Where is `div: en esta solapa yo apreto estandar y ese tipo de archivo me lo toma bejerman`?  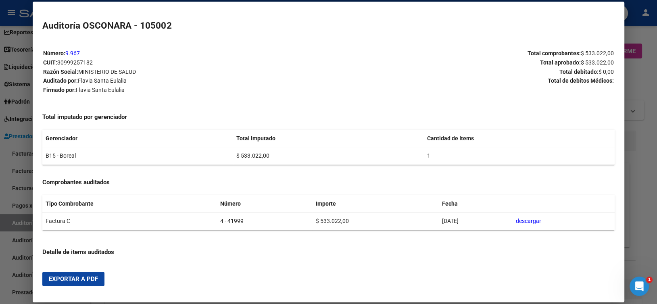 div: en esta solapa yo apreto estandar y ese tipo de archivo me lo toma bejerman is located at coordinates (92, 26).